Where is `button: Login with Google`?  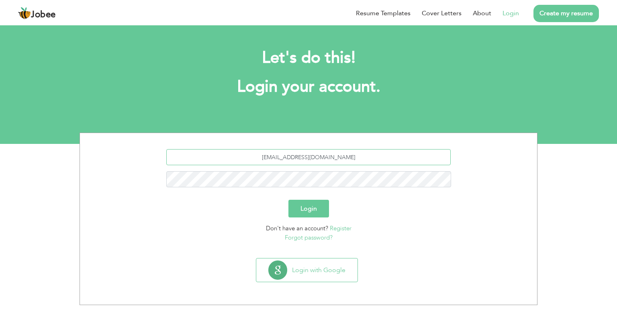
button: Login with Google is located at coordinates (307, 270).